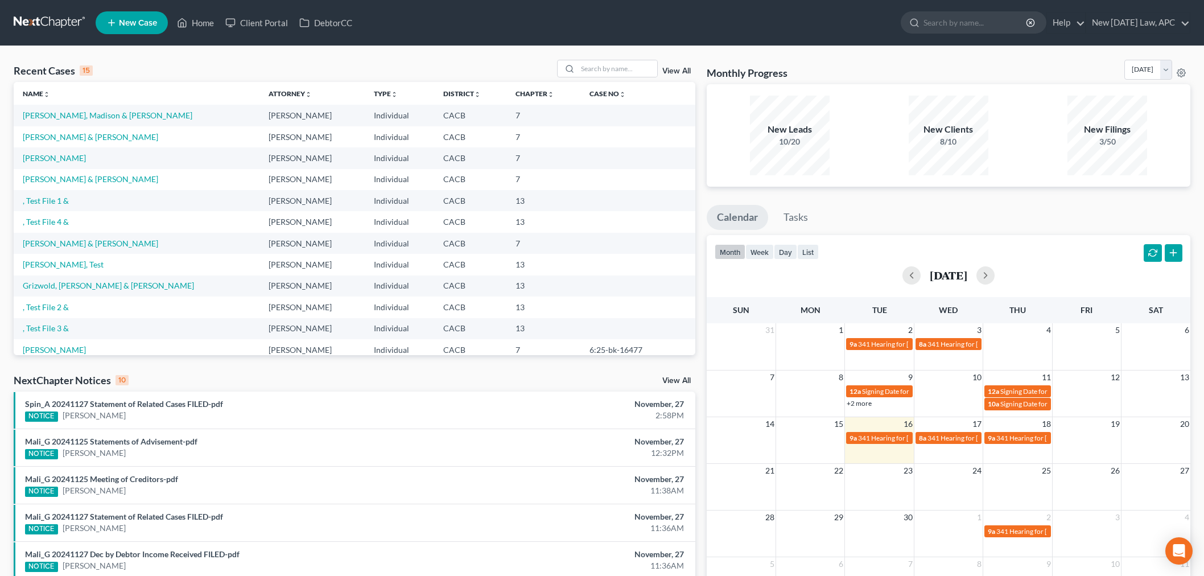 The height and width of the screenshot is (576, 1204). What do you see at coordinates (770, 424) in the screenshot?
I see `span: 14` at bounding box center [770, 424].